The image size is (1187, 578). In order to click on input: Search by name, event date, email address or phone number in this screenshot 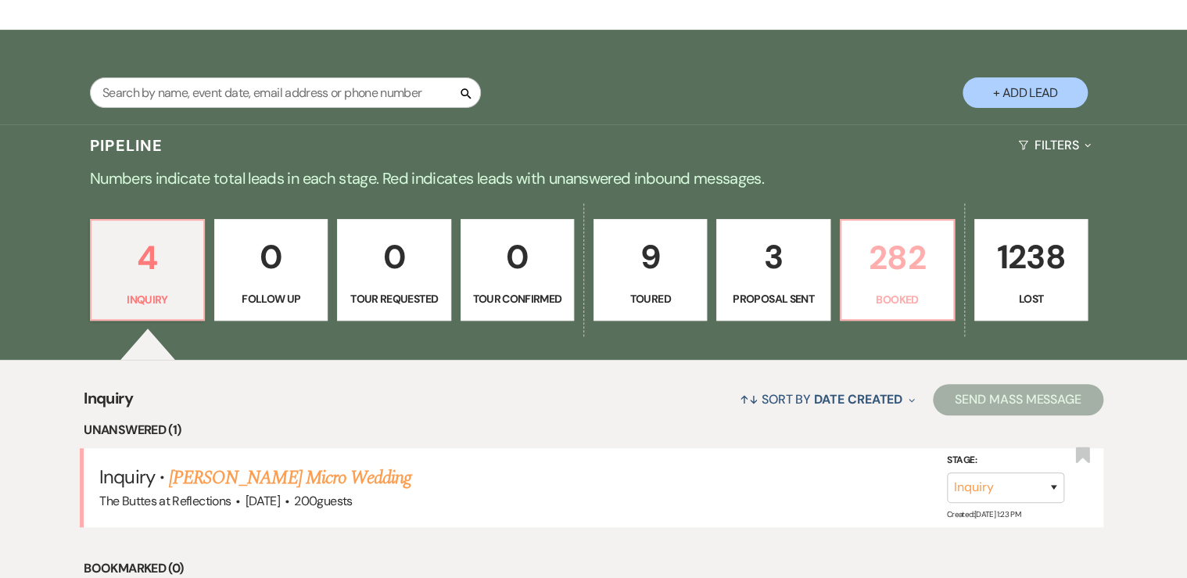, I will do `click(285, 92)`.